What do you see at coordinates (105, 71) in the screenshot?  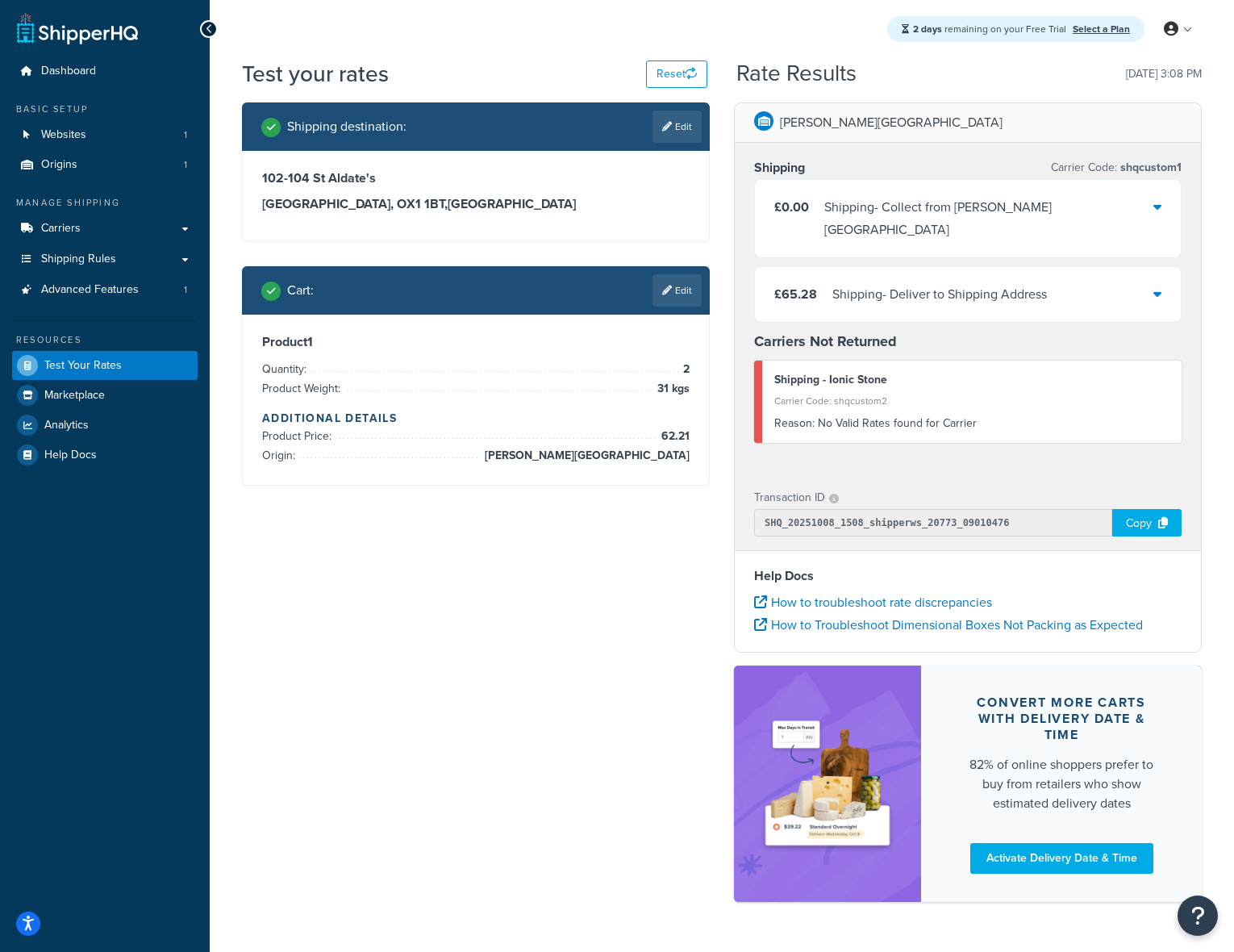 I see `a: Dashboard` at bounding box center [105, 71].